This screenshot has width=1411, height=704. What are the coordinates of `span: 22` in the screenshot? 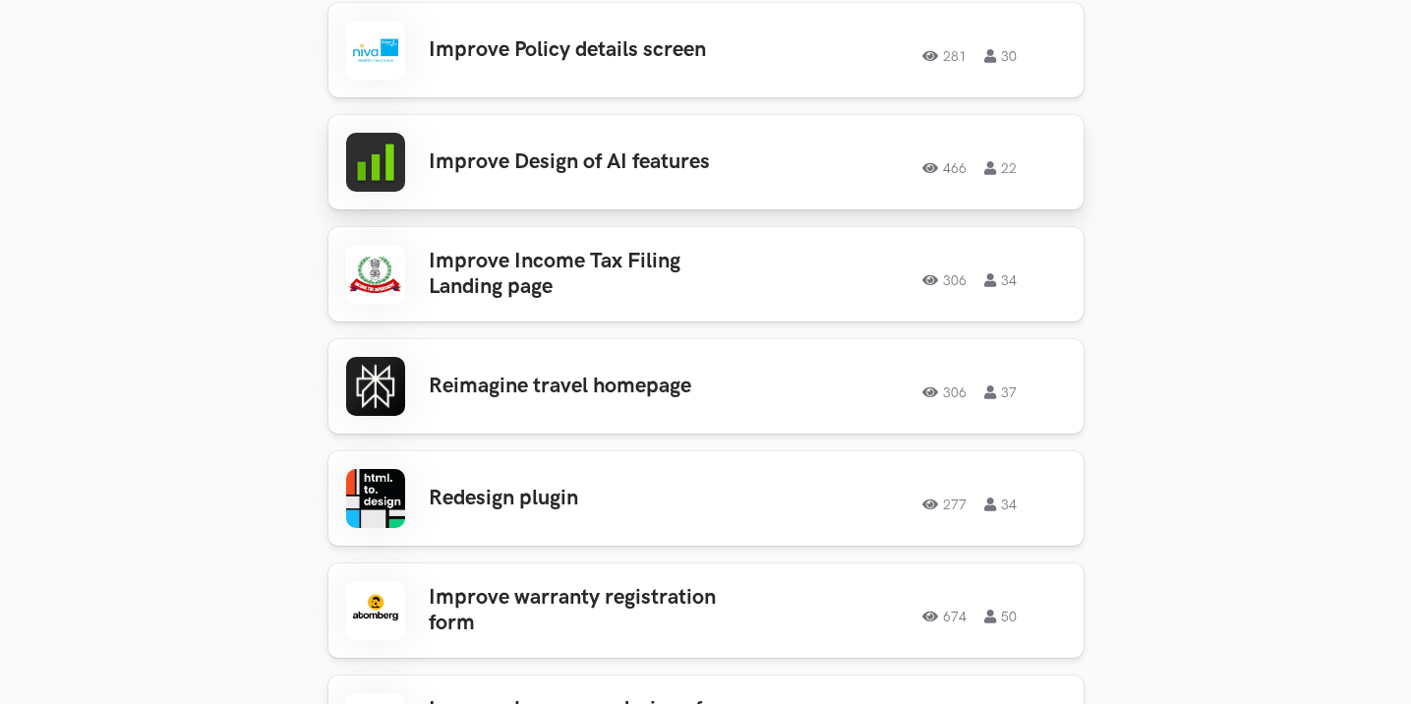 It's located at (1000, 168).